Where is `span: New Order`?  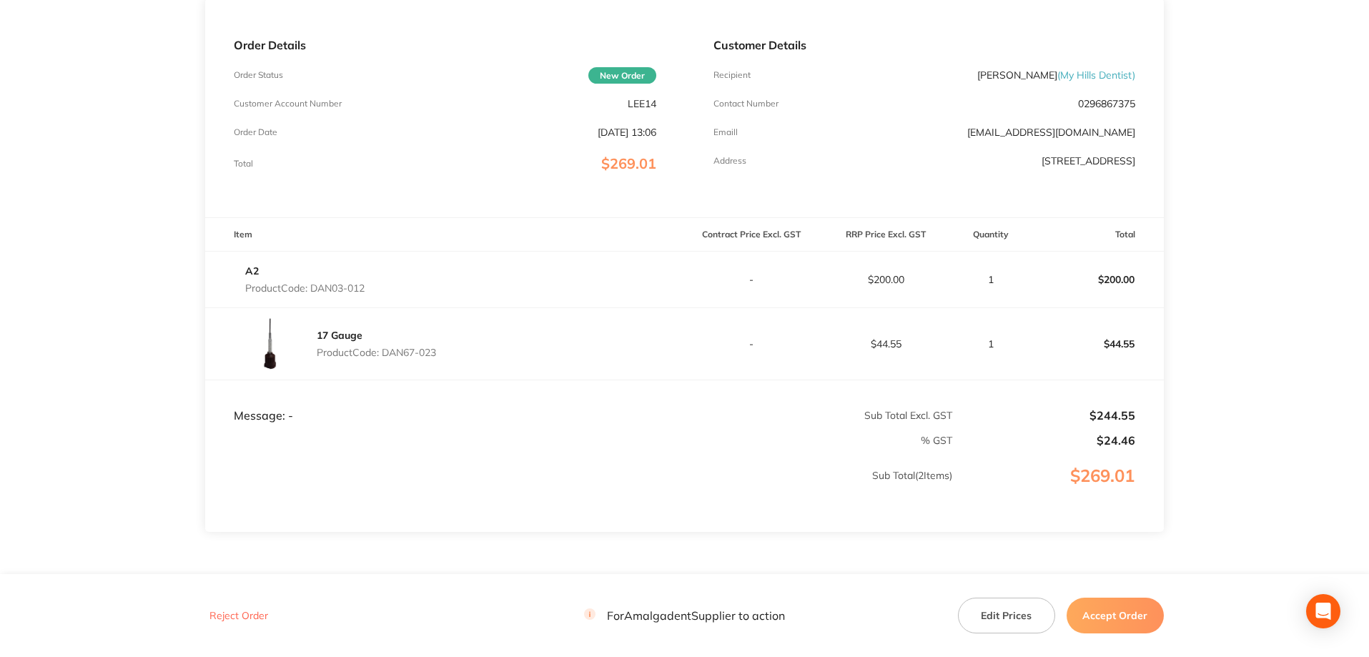
span: New Order is located at coordinates (622, 75).